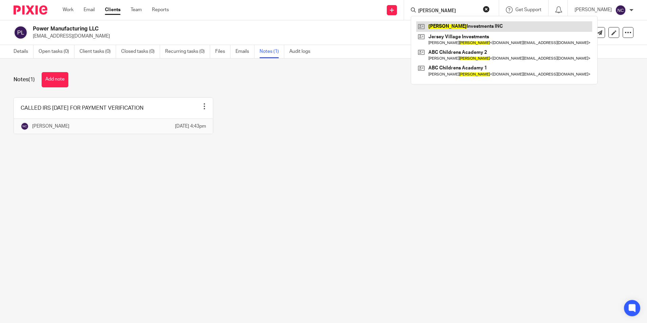  Describe the element at coordinates (272, 51) in the screenshot. I see `a: Notes (1)` at that location.